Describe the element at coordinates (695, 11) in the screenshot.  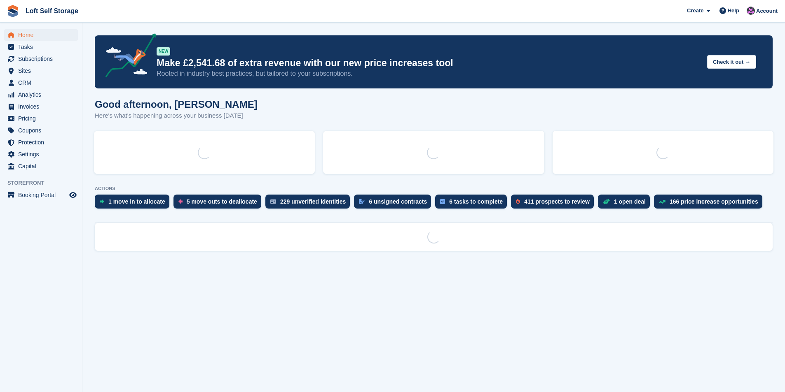
I see `span: Create` at that location.